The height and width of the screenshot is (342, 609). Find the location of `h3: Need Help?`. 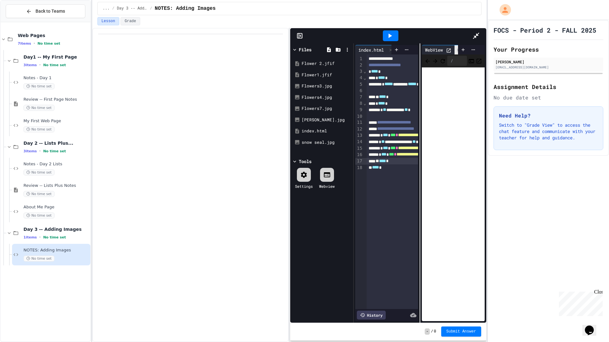

h3: Need Help? is located at coordinates (548, 116).